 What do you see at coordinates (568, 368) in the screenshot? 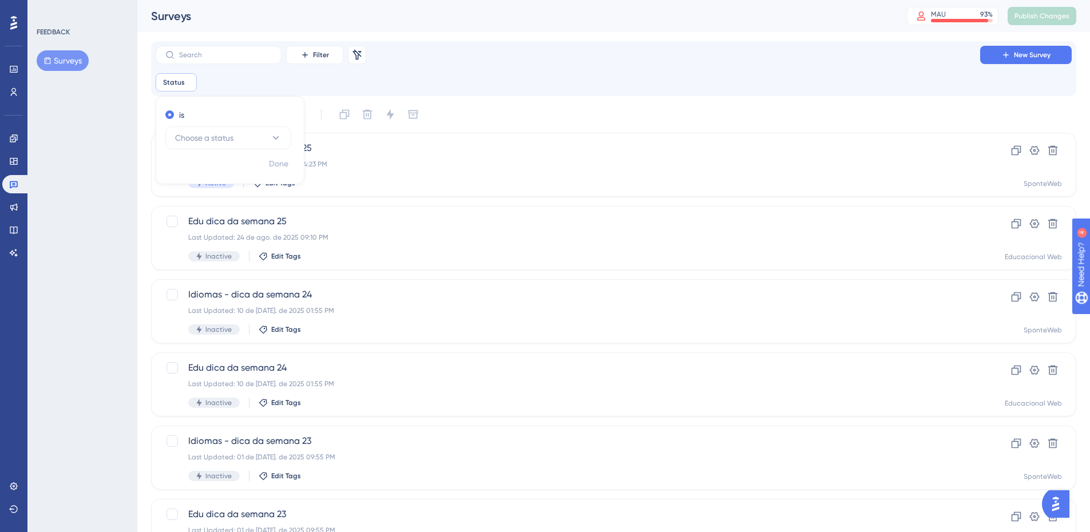
I see `span: Edu dica da semana 24` at bounding box center [568, 368].